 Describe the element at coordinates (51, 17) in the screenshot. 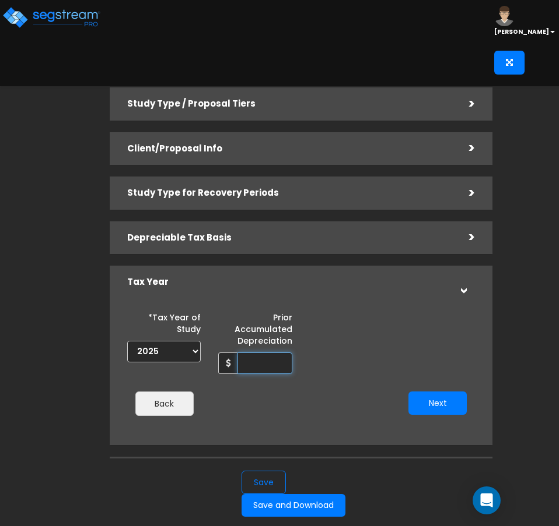

I see `img: logo_pro_r.png` at that location.